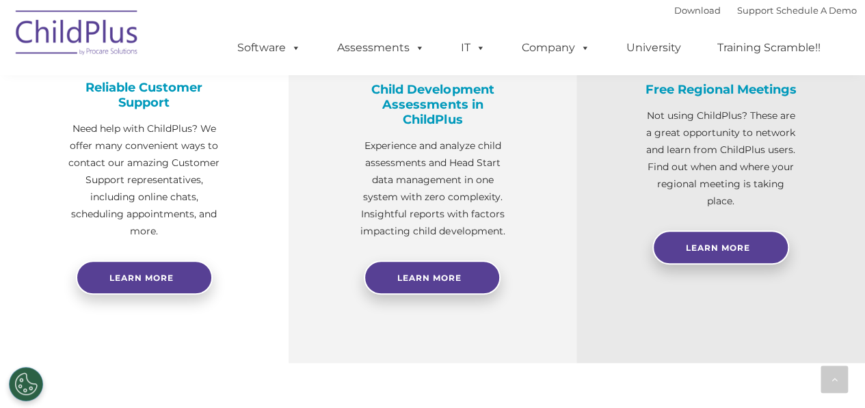 The width and height of the screenshot is (865, 408). What do you see at coordinates (211, 95) in the screenshot?
I see `span: Last name` at bounding box center [211, 95].